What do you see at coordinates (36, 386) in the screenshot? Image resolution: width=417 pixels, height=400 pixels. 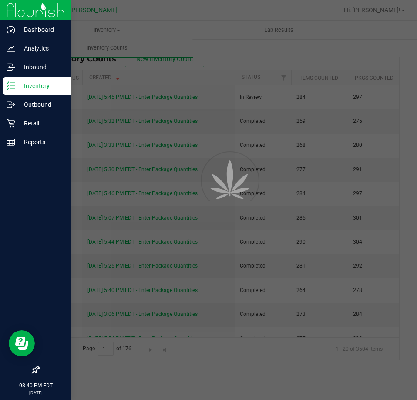 I see `p: 08:40 PM EDT` at bounding box center [36, 386].